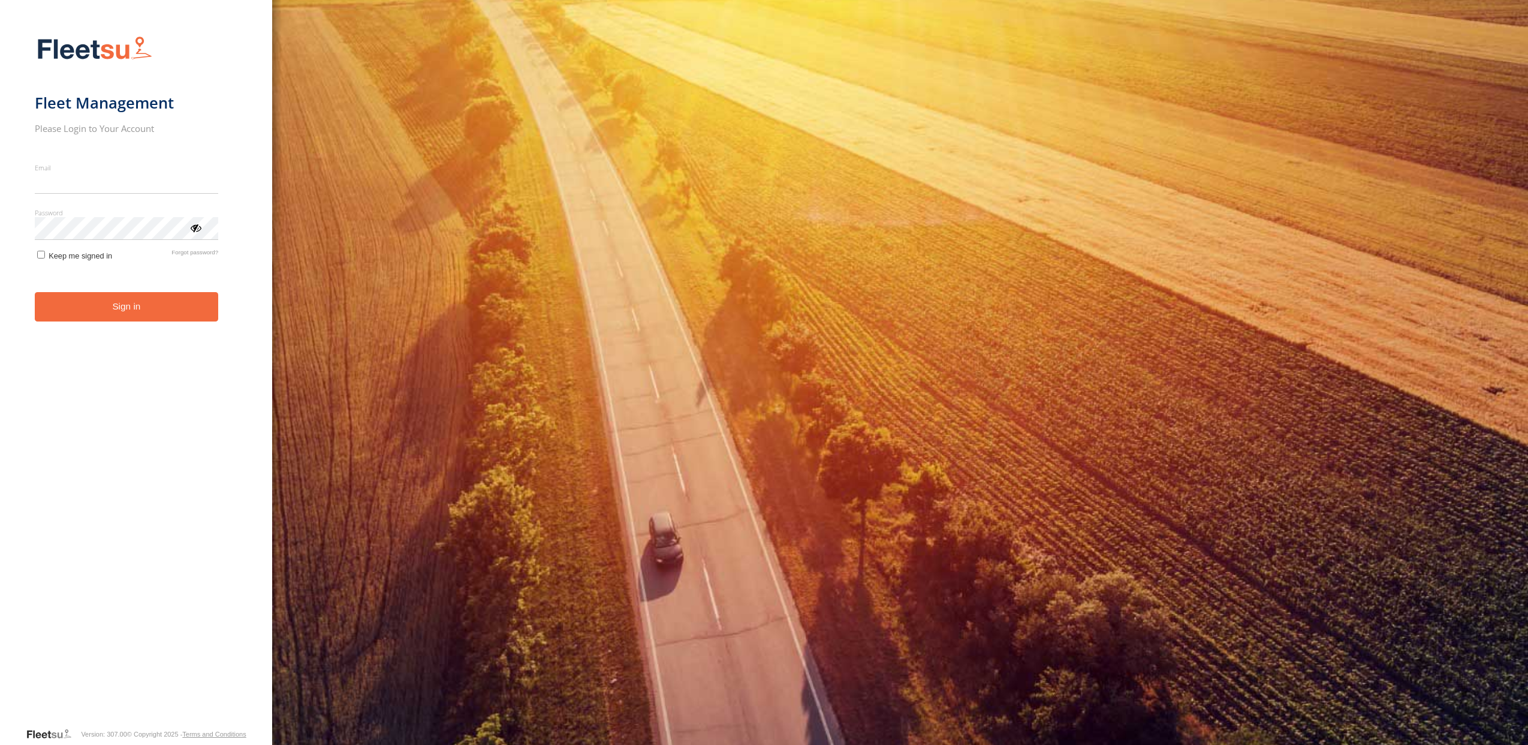 Image resolution: width=1528 pixels, height=745 pixels. What do you see at coordinates (127, 306) in the screenshot?
I see `button: Sign in` at bounding box center [127, 306].